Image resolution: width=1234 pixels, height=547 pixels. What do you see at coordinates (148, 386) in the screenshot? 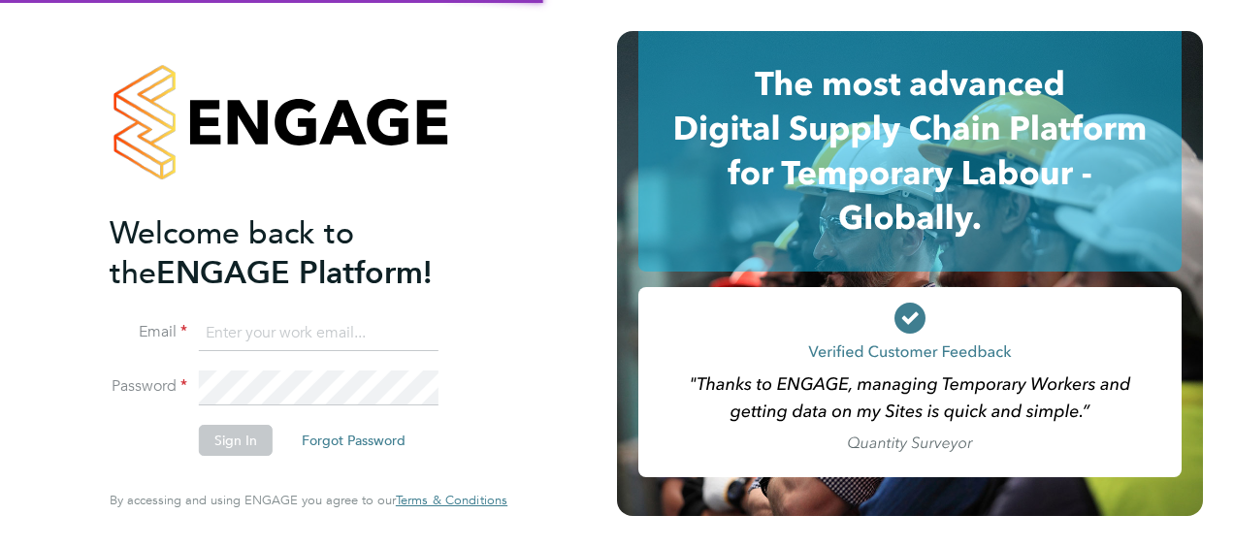
I see `label: Password` at bounding box center [148, 386].